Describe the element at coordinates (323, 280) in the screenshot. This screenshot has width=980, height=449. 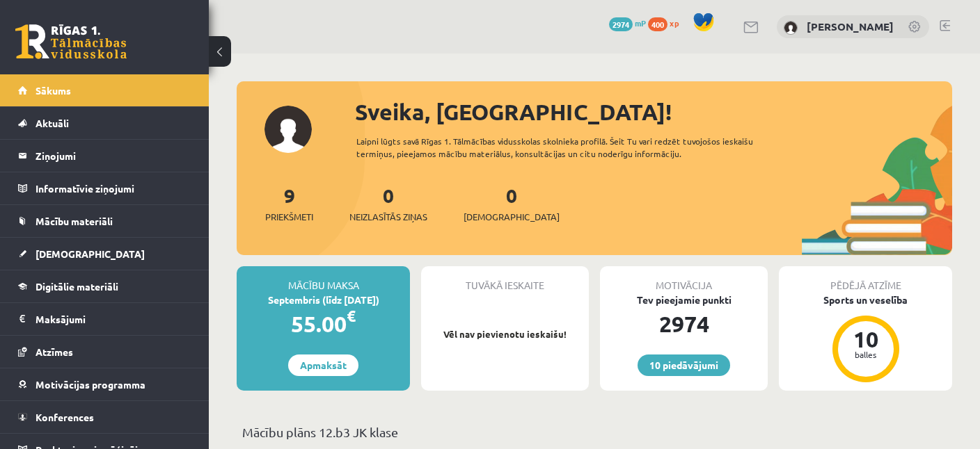
I see `div: Mācību maksa` at that location.